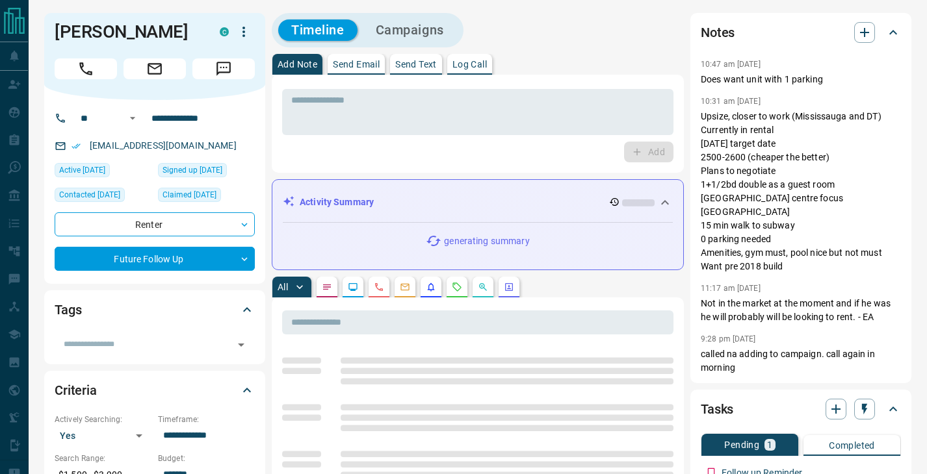 This screenshot has height=474, width=927. I want to click on p: called na adding to campaign. call again in morning, so click(801, 361).